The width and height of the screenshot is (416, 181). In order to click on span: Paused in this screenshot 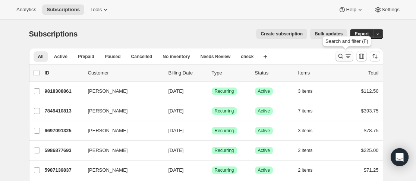, I will do `click(113, 57)`.